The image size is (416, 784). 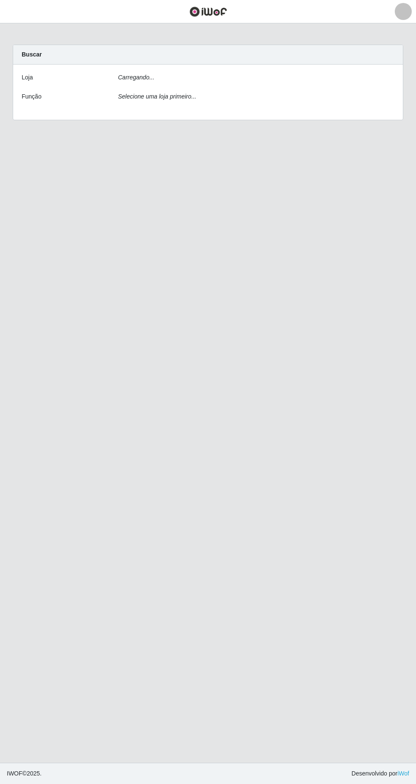 I want to click on strong: Buscar, so click(x=31, y=54).